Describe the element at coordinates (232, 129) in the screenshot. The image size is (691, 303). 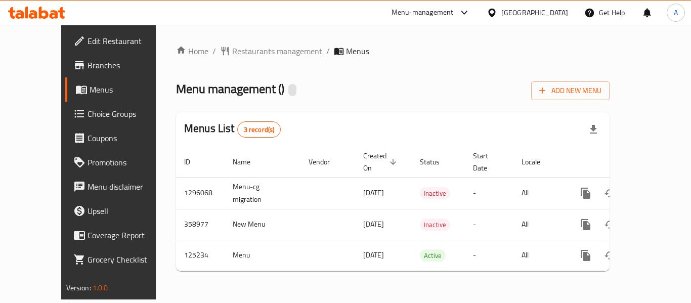
I see `h2: Menus List` at that location.